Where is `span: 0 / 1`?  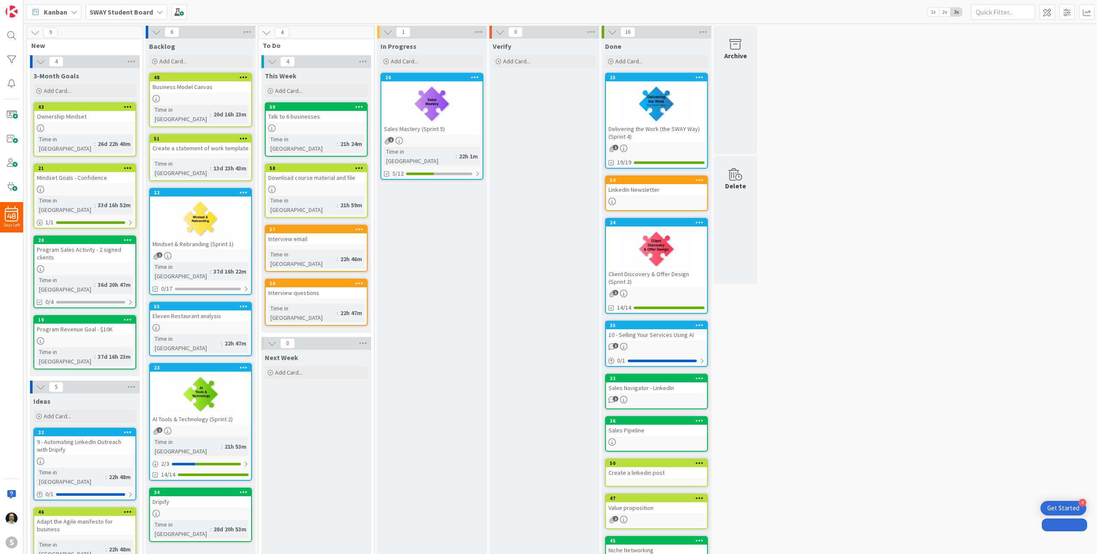 span: 0 / 1 is located at coordinates (621, 361).